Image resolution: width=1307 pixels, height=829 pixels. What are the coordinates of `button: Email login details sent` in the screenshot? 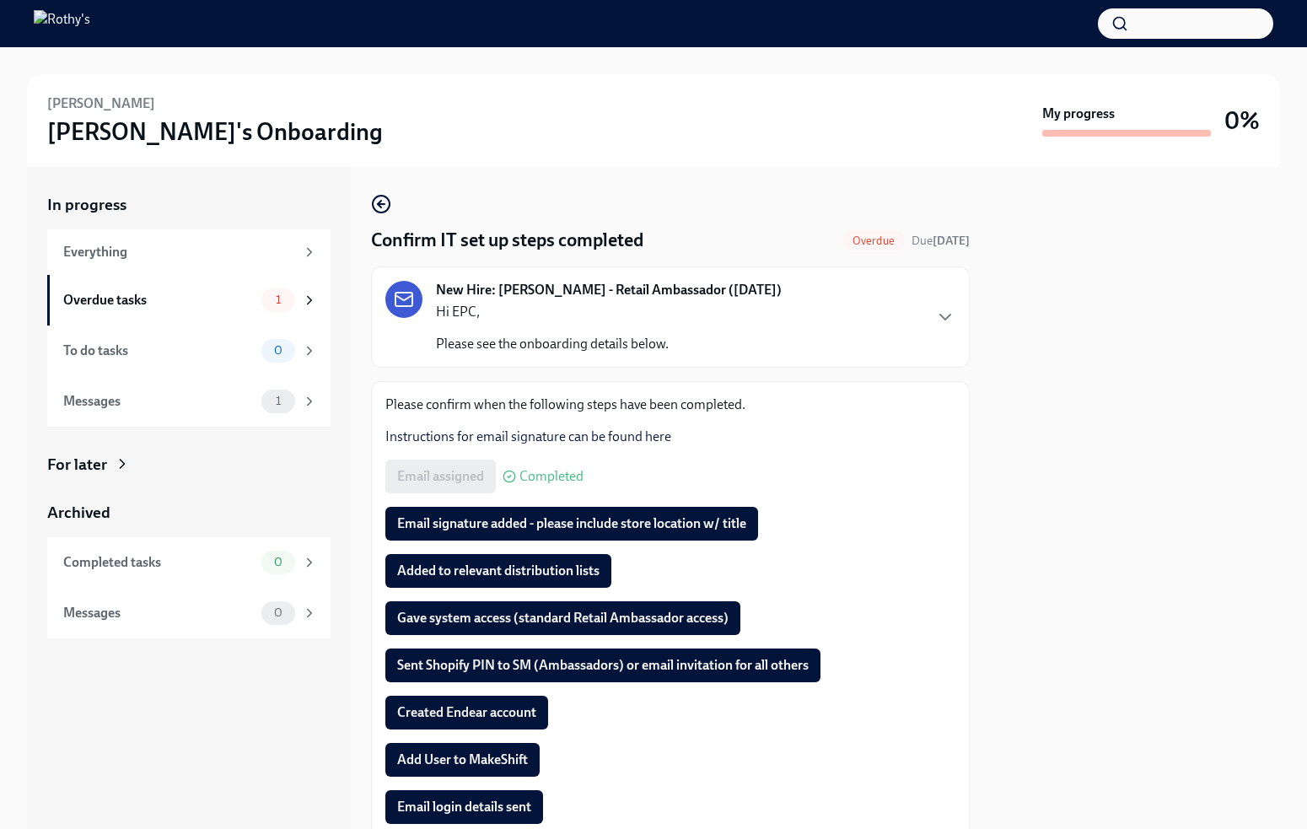 It's located at (464, 807).